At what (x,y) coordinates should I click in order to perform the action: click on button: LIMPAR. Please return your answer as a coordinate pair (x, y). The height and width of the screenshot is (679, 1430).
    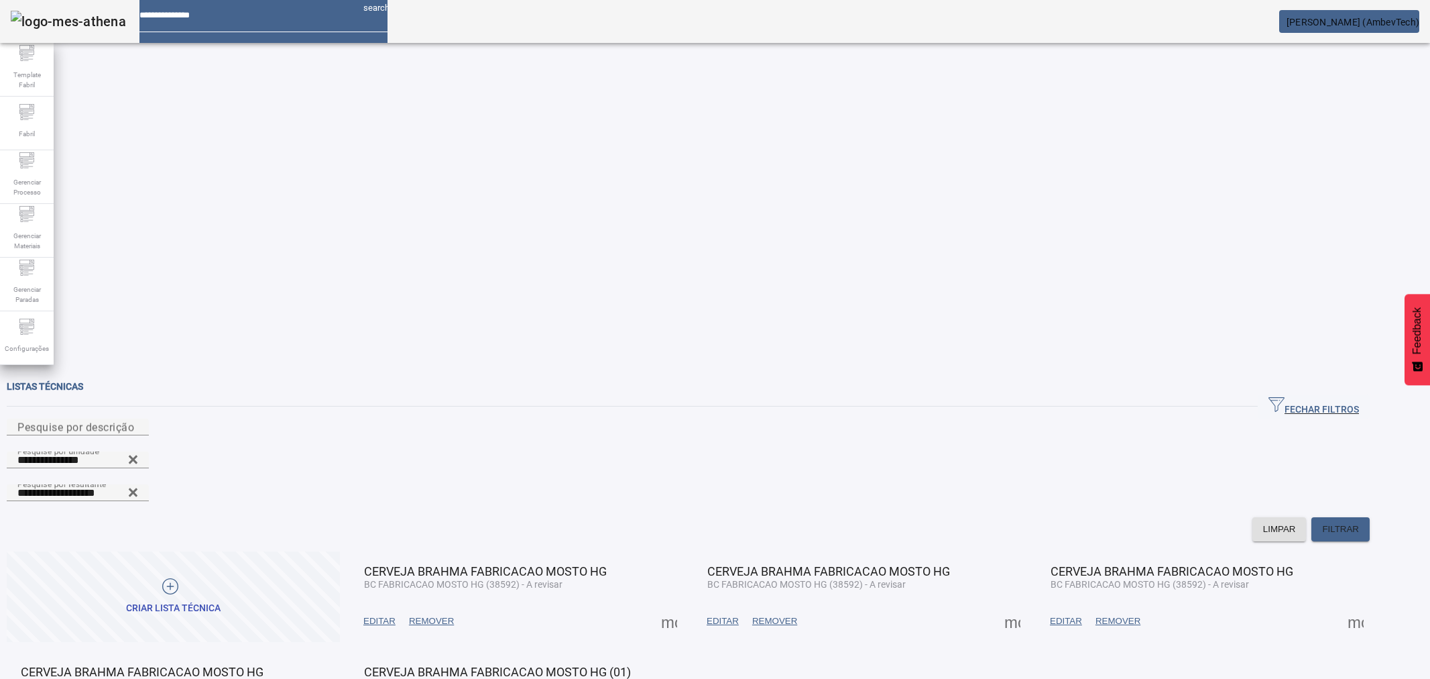
    Looking at the image, I should click on (1279, 529).